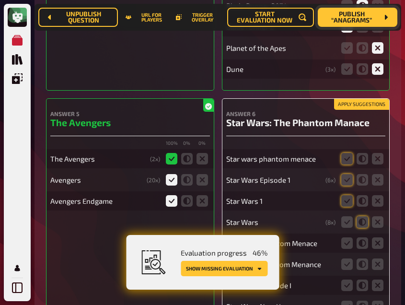 This screenshot has width=405, height=305. I want to click on span: Publish “Anagrams”, so click(351, 17).